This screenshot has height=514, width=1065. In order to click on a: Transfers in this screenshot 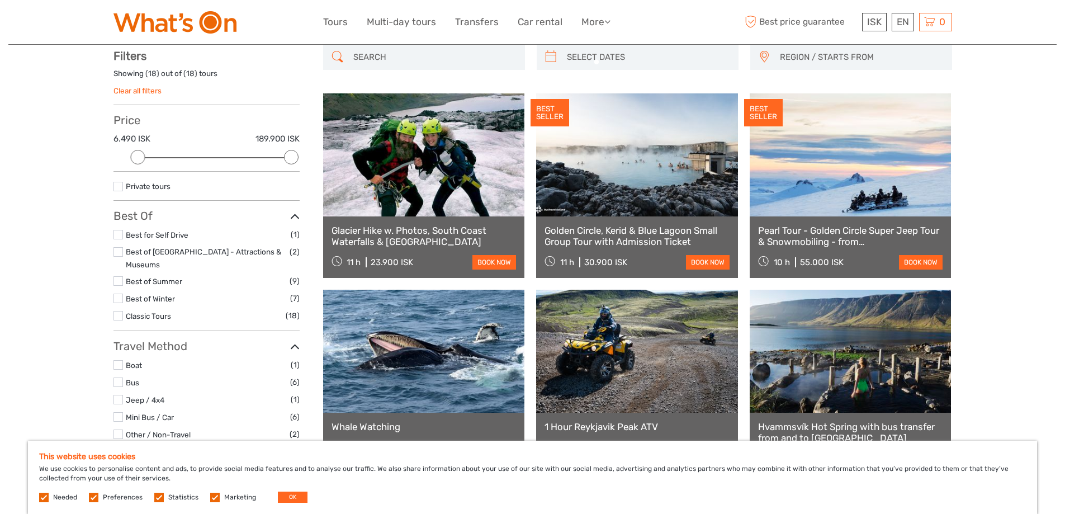, I will do `click(477, 22)`.